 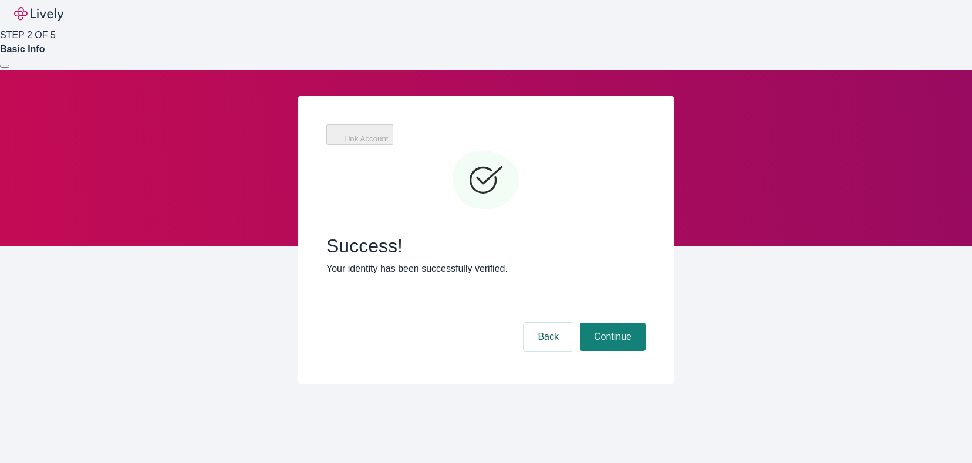 What do you see at coordinates (486, 246) in the screenshot?
I see `span: Success!` at bounding box center [486, 246].